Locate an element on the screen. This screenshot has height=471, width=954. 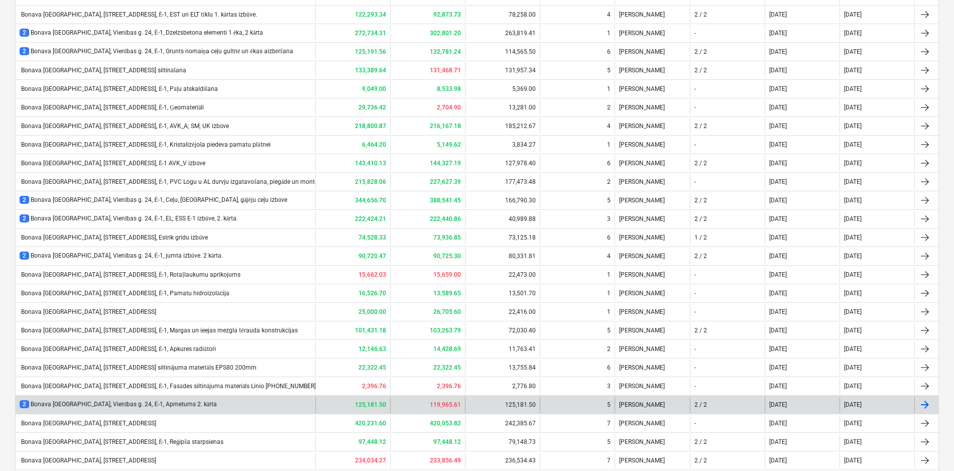
b: 14,428.69 is located at coordinates (447, 349).